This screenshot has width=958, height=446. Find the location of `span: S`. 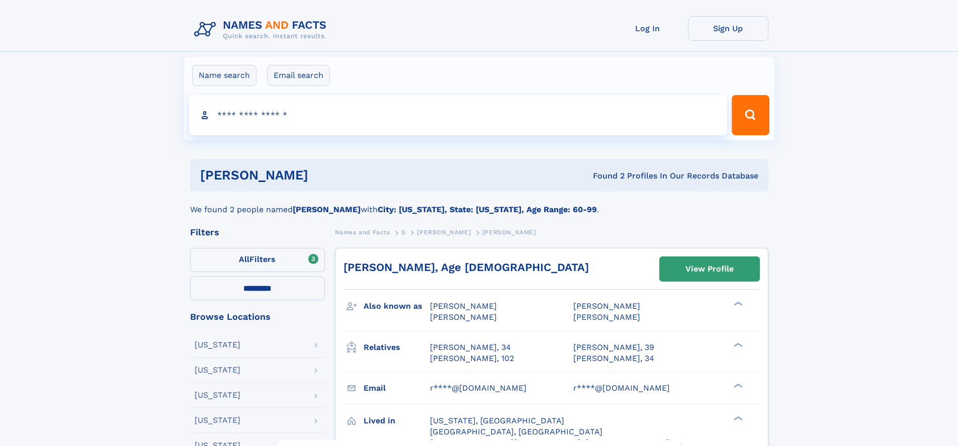

span: S is located at coordinates (403, 232).